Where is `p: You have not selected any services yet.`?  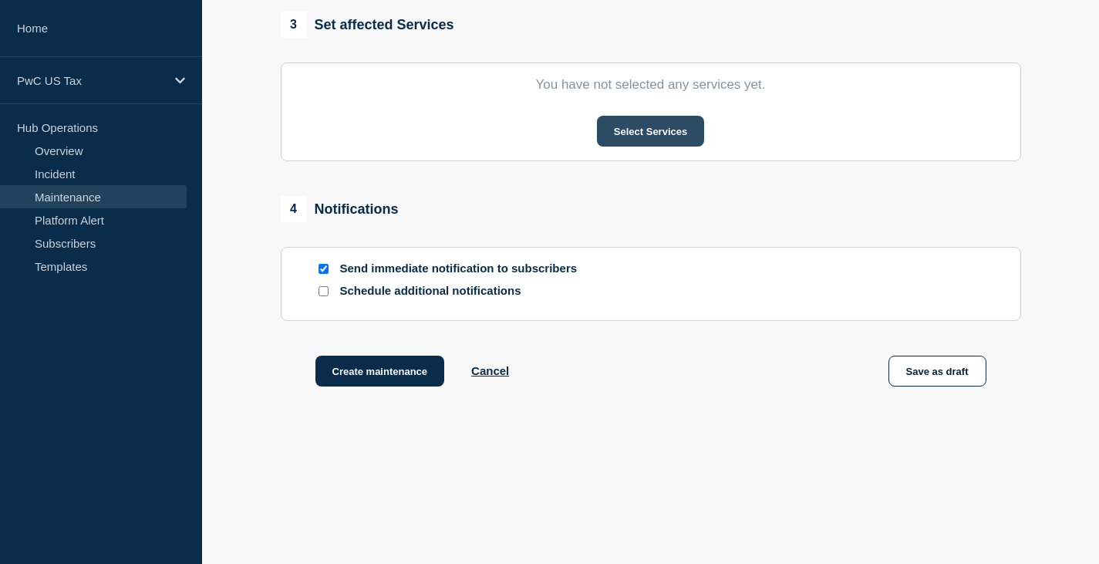 p: You have not selected any services yet. is located at coordinates (651, 85).